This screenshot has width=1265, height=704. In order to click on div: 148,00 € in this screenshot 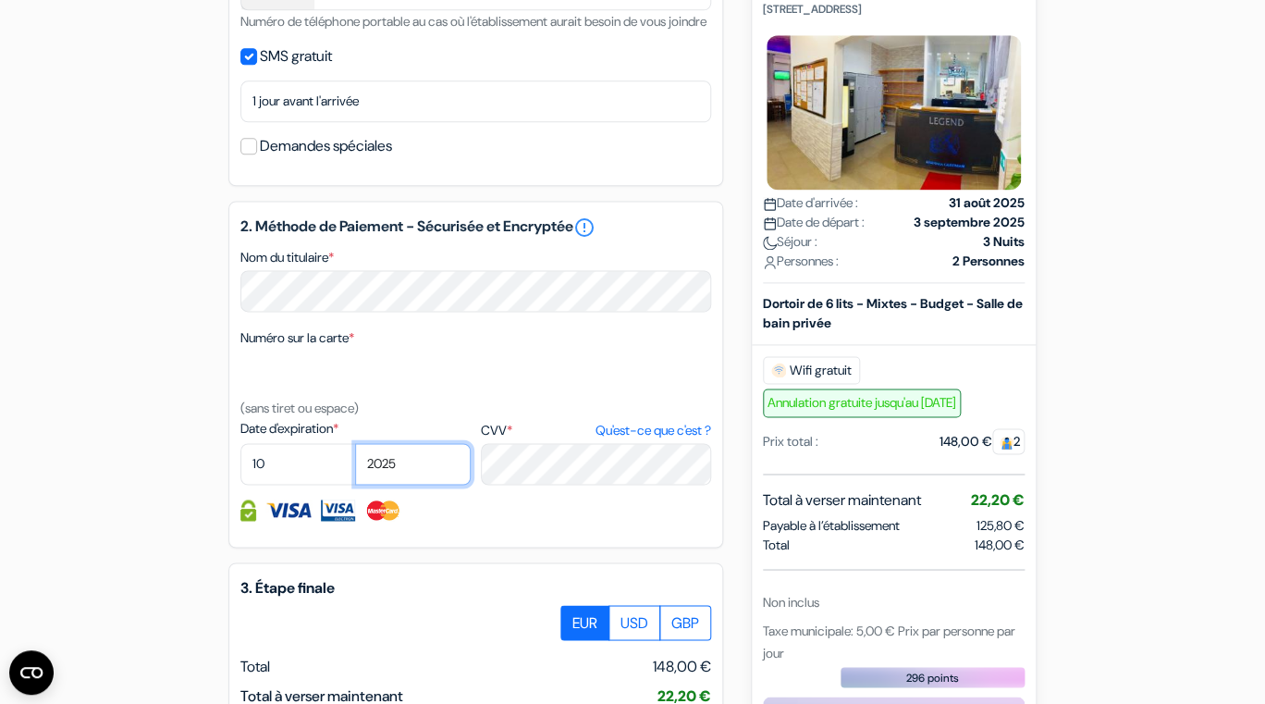, I will do `click(982, 441)`.